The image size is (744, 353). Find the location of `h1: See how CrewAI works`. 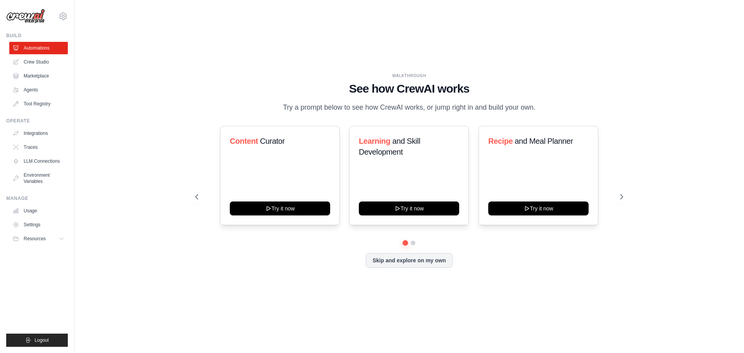

h1: See how CrewAI works is located at coordinates (409, 89).